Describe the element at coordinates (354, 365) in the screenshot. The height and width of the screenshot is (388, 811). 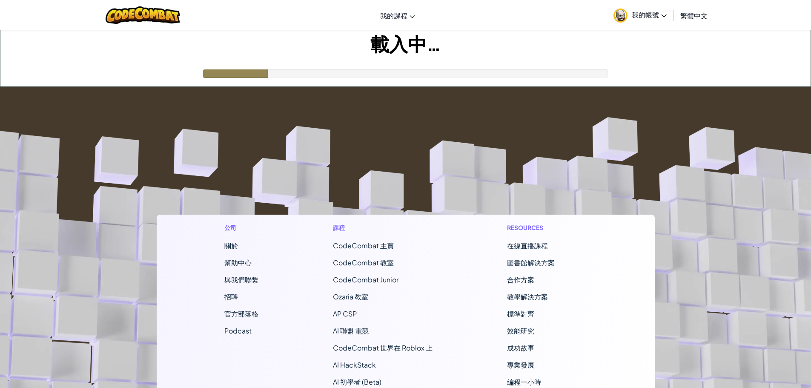
I see `a: AI HackStack` at that location.